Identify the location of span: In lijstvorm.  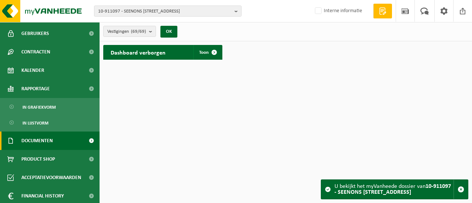
(35, 123).